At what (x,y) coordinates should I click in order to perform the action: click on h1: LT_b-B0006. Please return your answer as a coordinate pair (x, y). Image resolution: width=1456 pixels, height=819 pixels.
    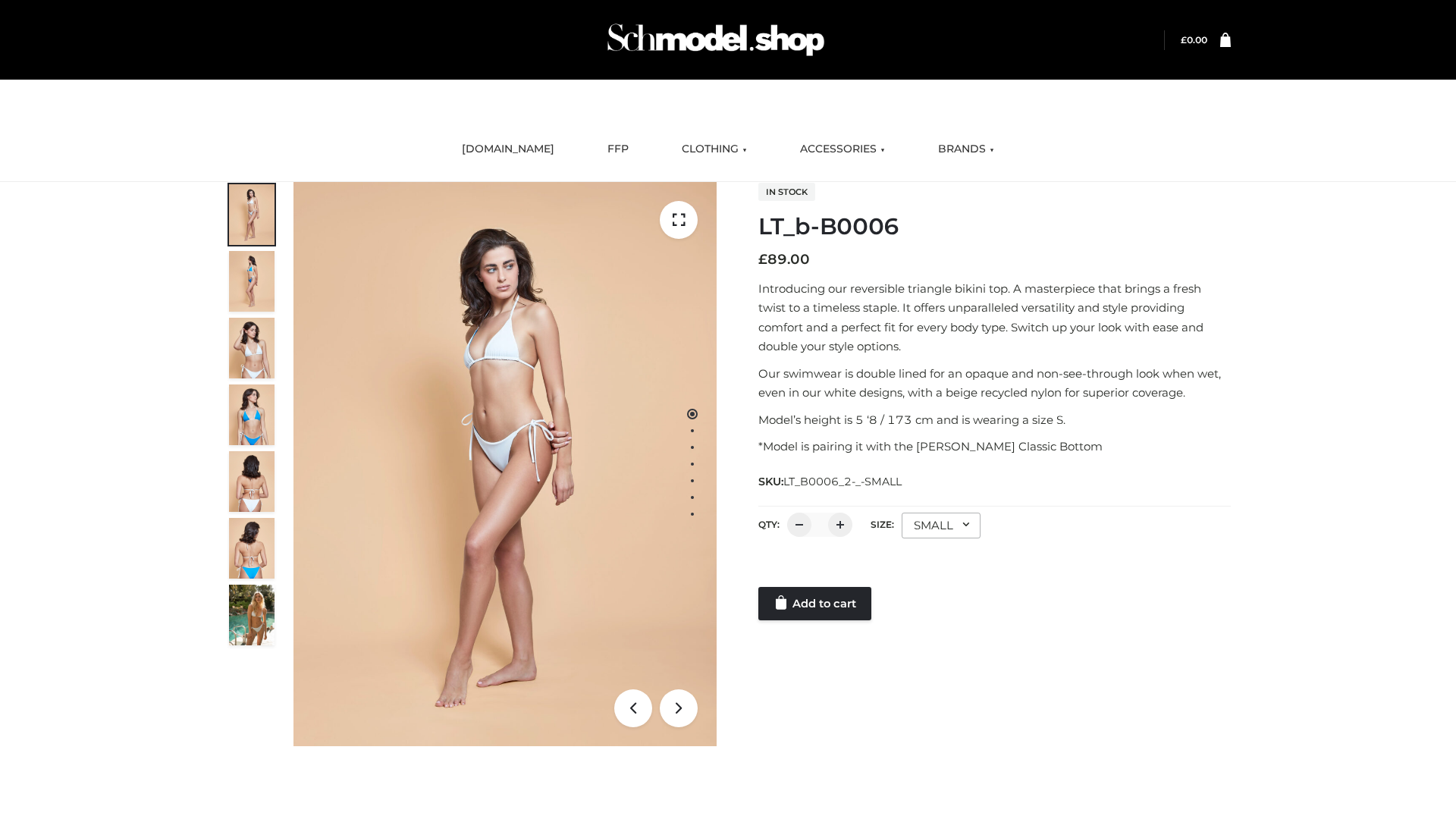
    Looking at the image, I should click on (994, 227).